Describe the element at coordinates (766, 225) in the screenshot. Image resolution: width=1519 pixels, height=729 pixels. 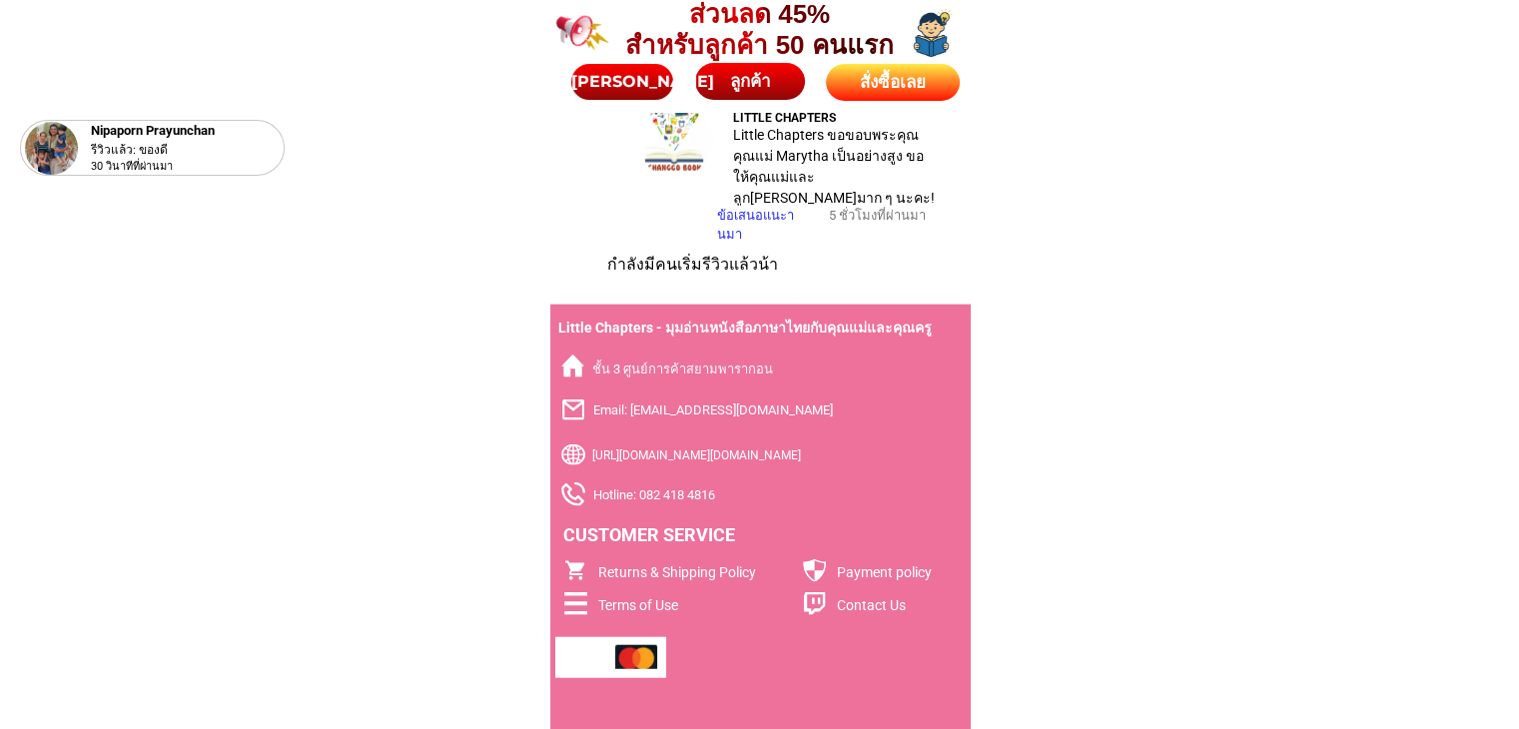
I see `h2: ข้อเสนอแนะานมา` at that location.